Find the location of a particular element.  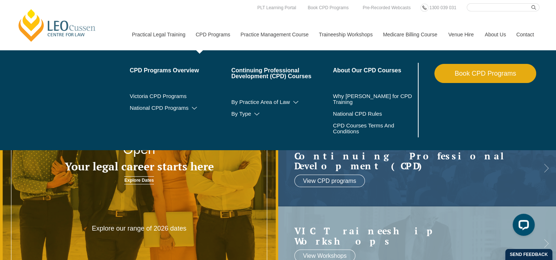

h3: Your legal career starts here is located at coordinates (139, 166).